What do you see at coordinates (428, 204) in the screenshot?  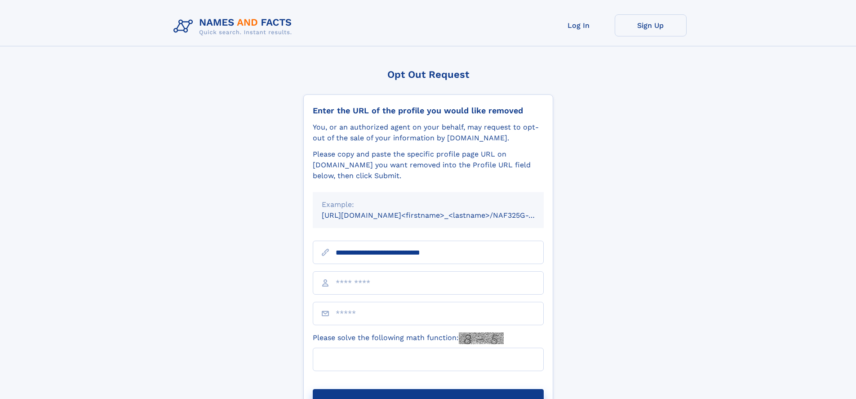 I see `div: Example:` at bounding box center [428, 204].